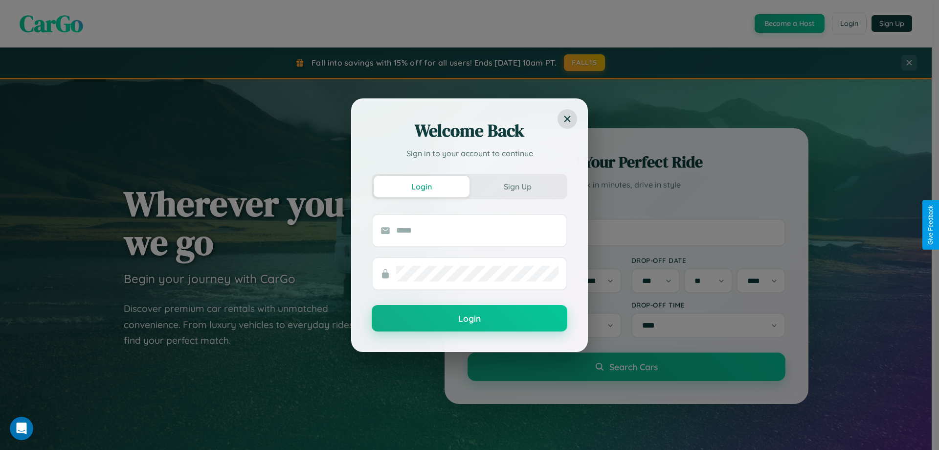  I want to click on button: Sign Up, so click(518, 186).